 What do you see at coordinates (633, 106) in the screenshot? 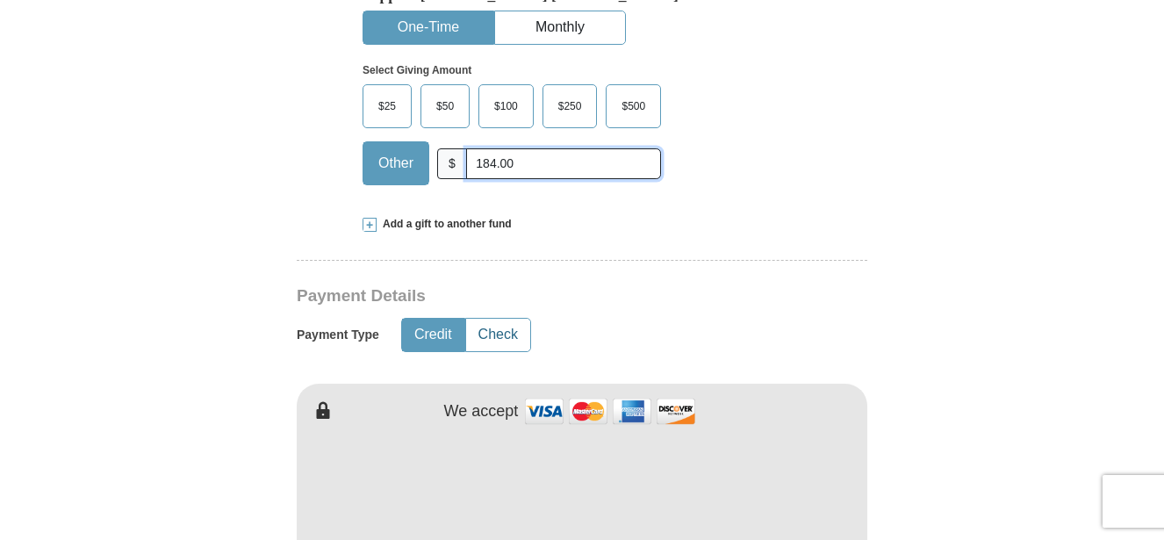
I see `span: $500` at bounding box center [633, 106].